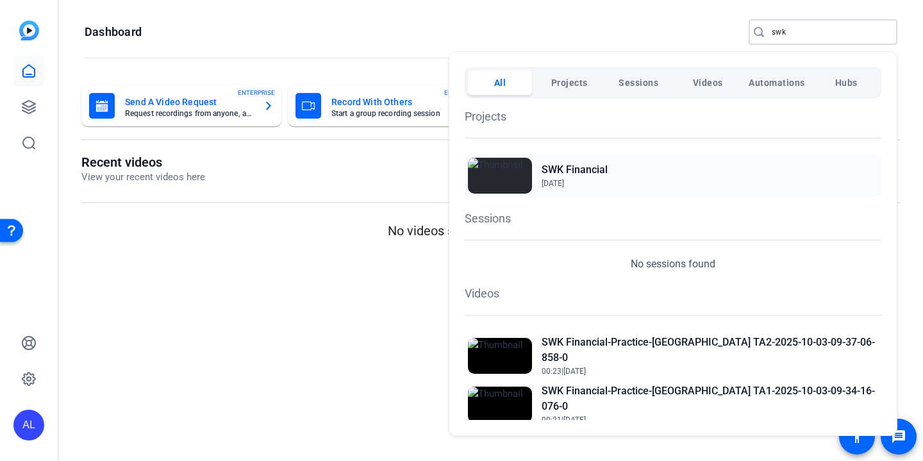  I want to click on span: 00:23, so click(551, 371).